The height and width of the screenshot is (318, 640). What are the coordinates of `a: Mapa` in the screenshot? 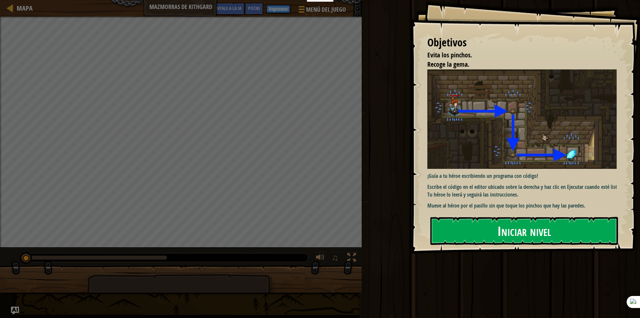 It's located at (23, 8).